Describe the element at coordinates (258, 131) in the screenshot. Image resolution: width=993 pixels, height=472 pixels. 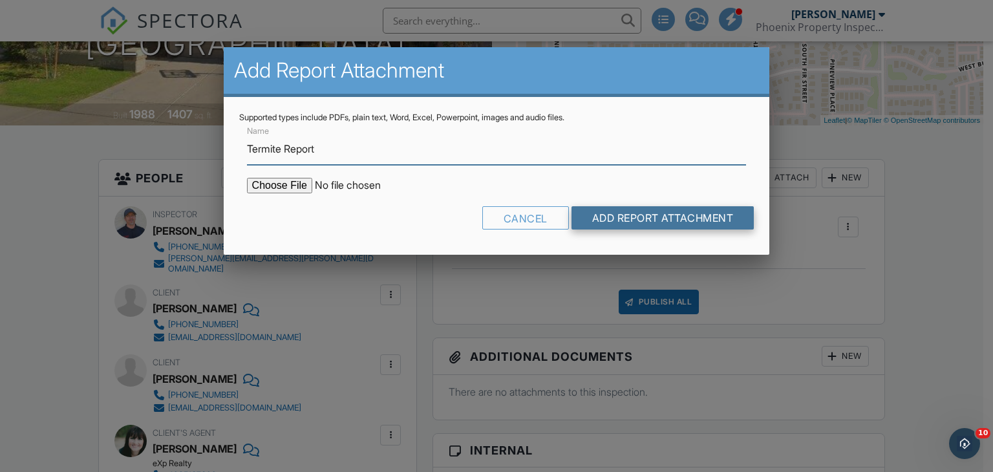
I see `label: Name` at that location.